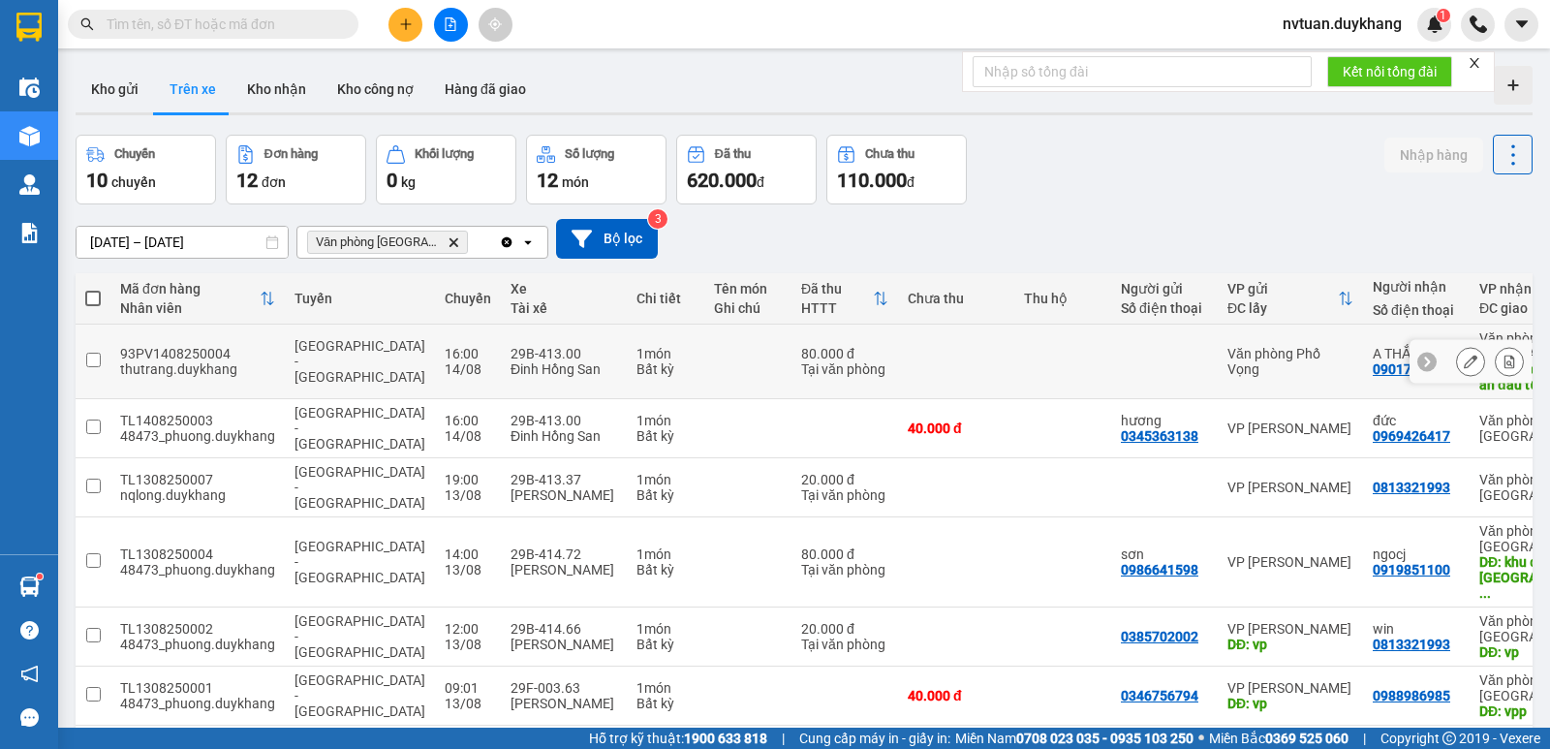 This screenshot has width=1550, height=749. Describe the element at coordinates (273, 182) in the screenshot. I see `span: đơn` at that location.